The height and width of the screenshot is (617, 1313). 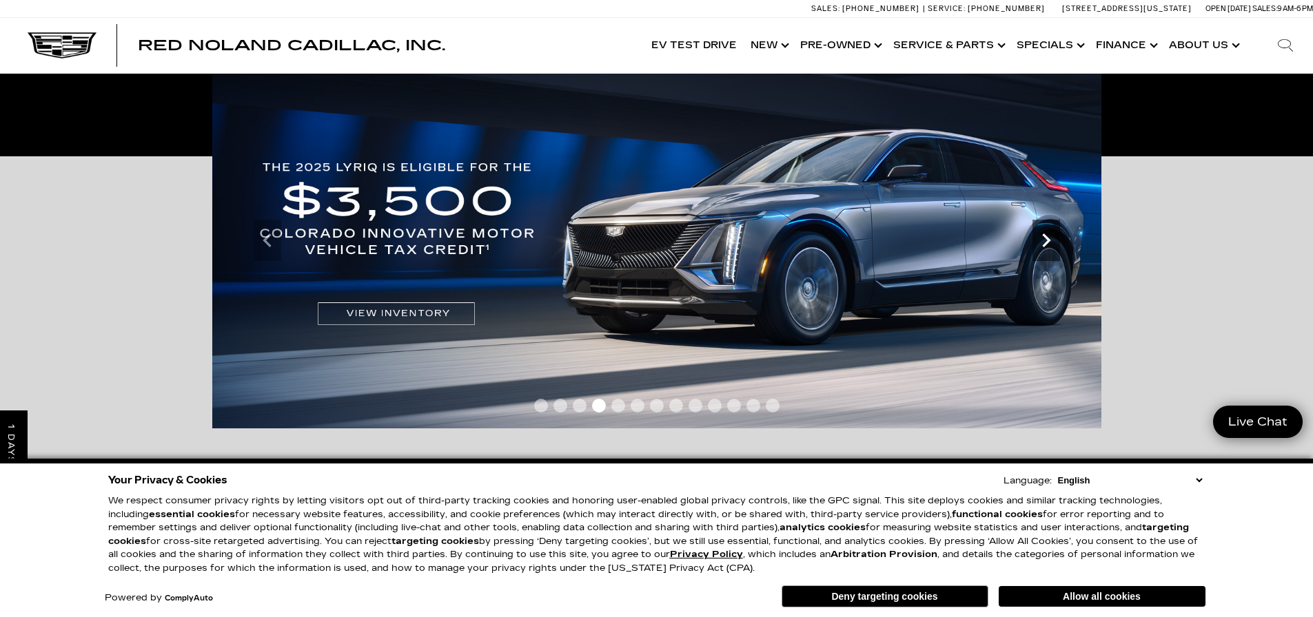 What do you see at coordinates (694, 45) in the screenshot?
I see `a: EV Test Drive` at bounding box center [694, 45].